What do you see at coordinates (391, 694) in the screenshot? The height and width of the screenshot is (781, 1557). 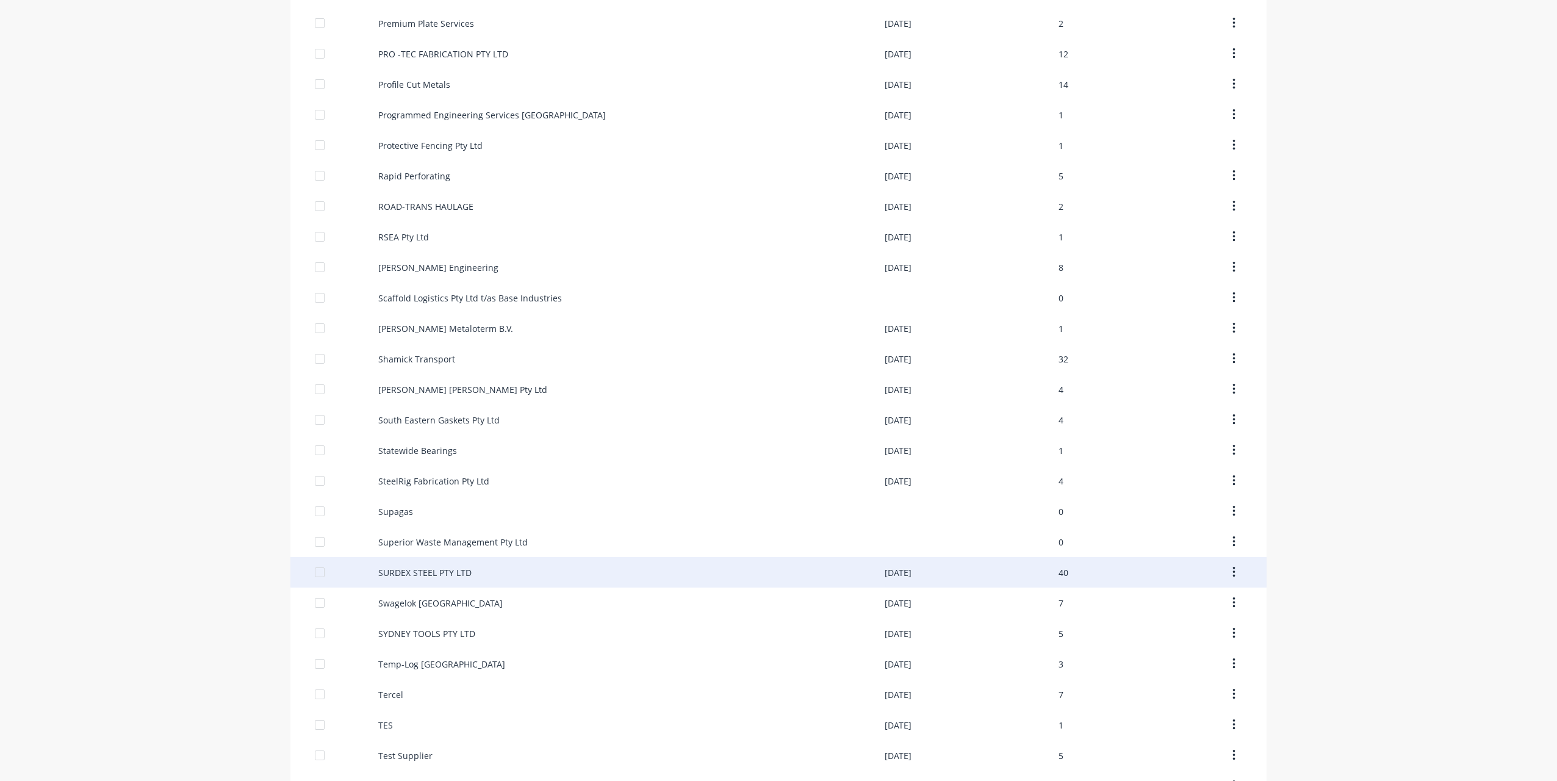 I see `div: Tercel` at bounding box center [391, 694].